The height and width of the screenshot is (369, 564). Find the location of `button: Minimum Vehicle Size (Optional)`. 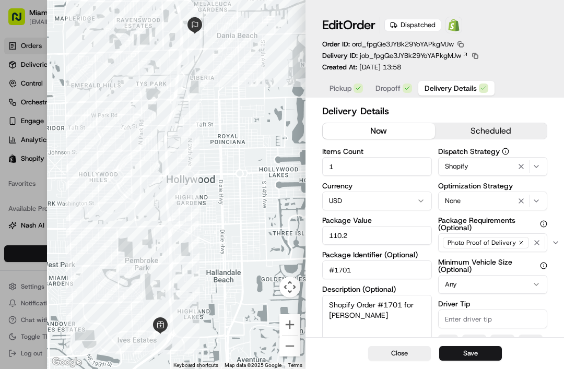

button: Minimum Vehicle Size (Optional) is located at coordinates (544, 266).